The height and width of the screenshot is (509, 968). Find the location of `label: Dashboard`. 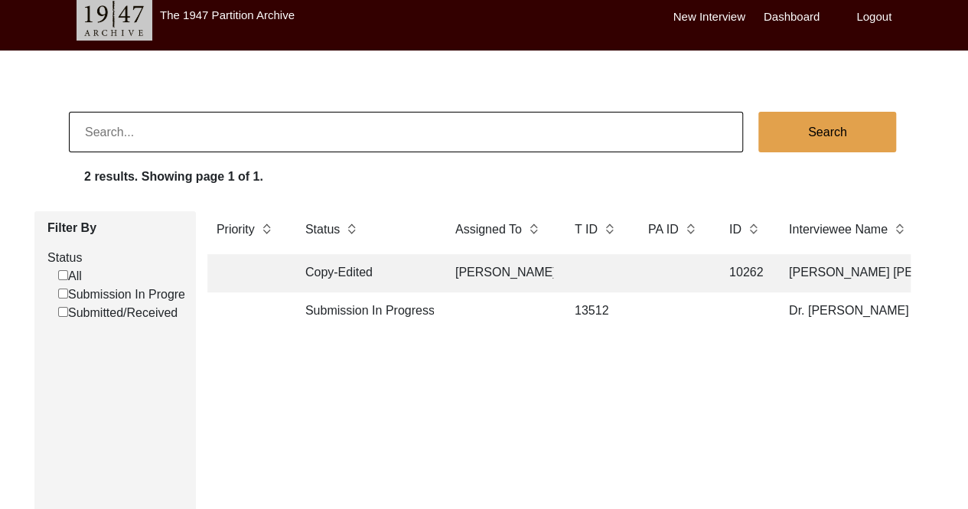

label: Dashboard is located at coordinates (792, 17).